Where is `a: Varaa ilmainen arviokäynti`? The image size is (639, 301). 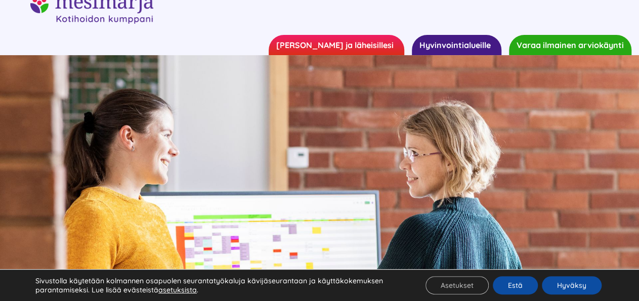
a: Varaa ilmainen arviokäynti is located at coordinates (570, 45).